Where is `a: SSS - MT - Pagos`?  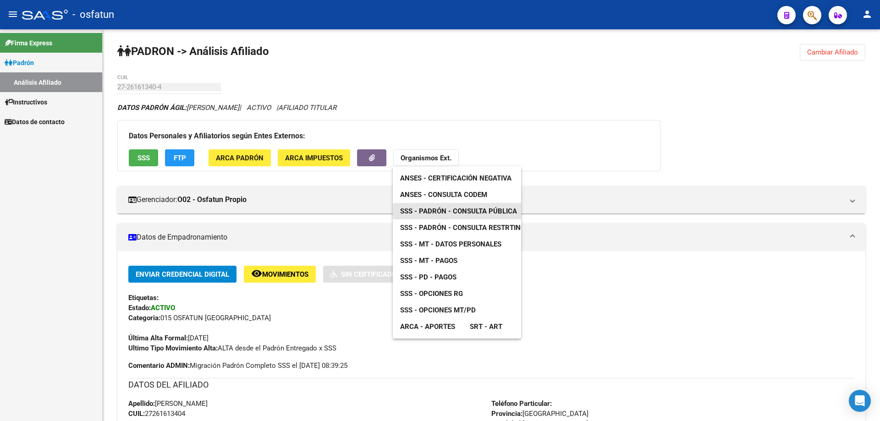
a: SSS - MT - Pagos is located at coordinates (428, 261).